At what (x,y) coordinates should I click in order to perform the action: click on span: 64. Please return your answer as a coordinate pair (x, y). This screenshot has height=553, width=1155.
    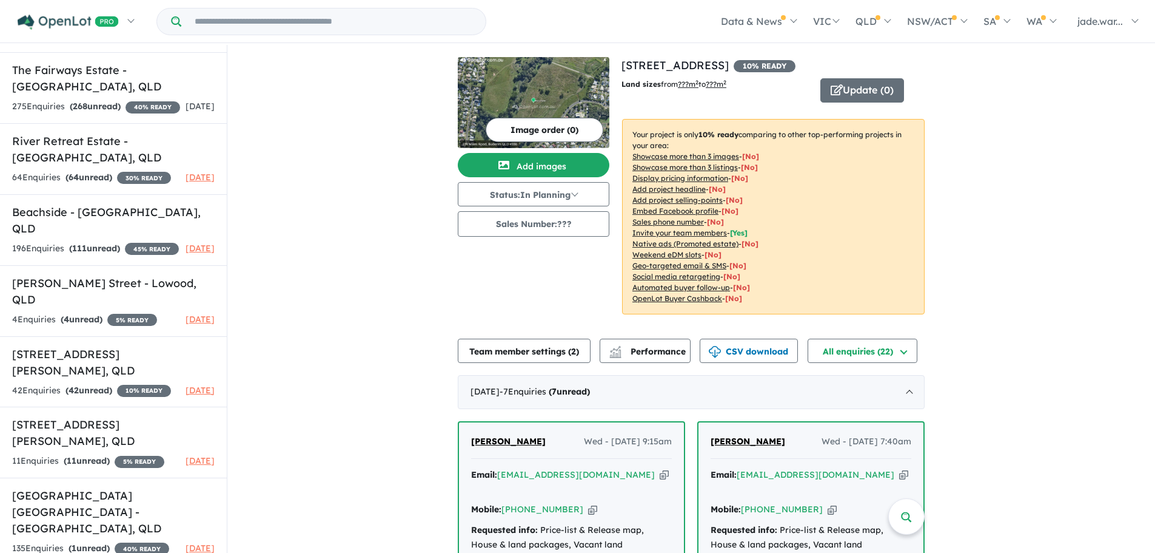
    Looking at the image, I should click on (73, 177).